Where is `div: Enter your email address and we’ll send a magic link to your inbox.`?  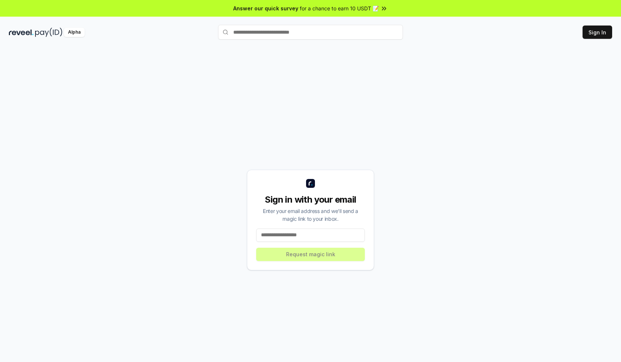 div: Enter your email address and we’ll send a magic link to your inbox. is located at coordinates (310, 215).